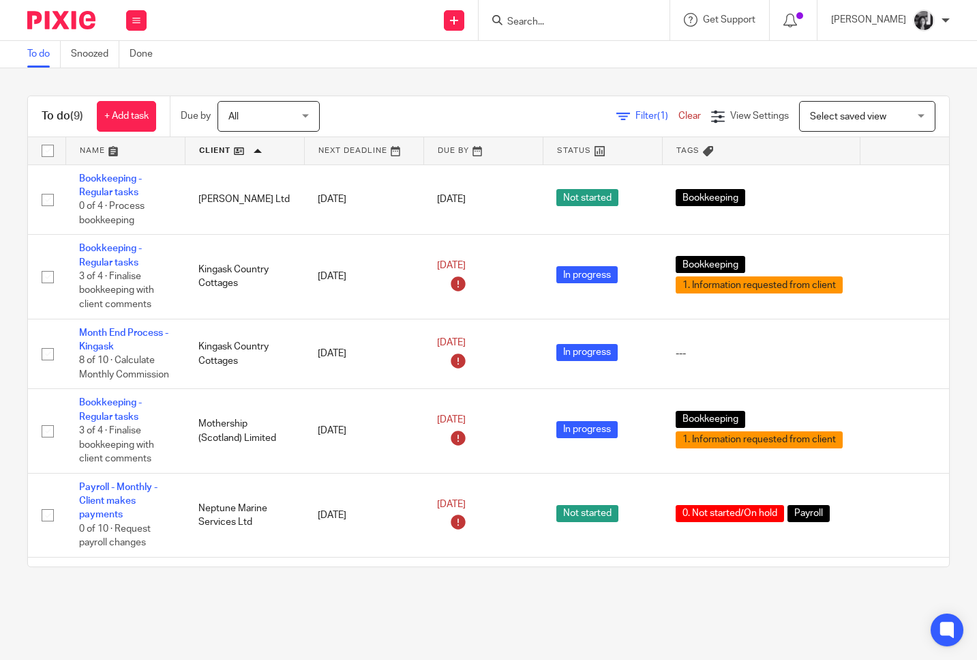  Describe the element at coordinates (924, 20) in the screenshot. I see `img: IMG_7103.jpg` at that location.